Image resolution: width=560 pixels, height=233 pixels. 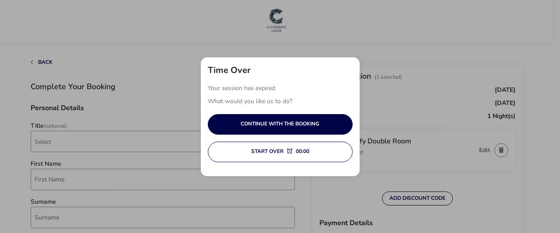 I want to click on h2: Time Over, so click(x=229, y=70).